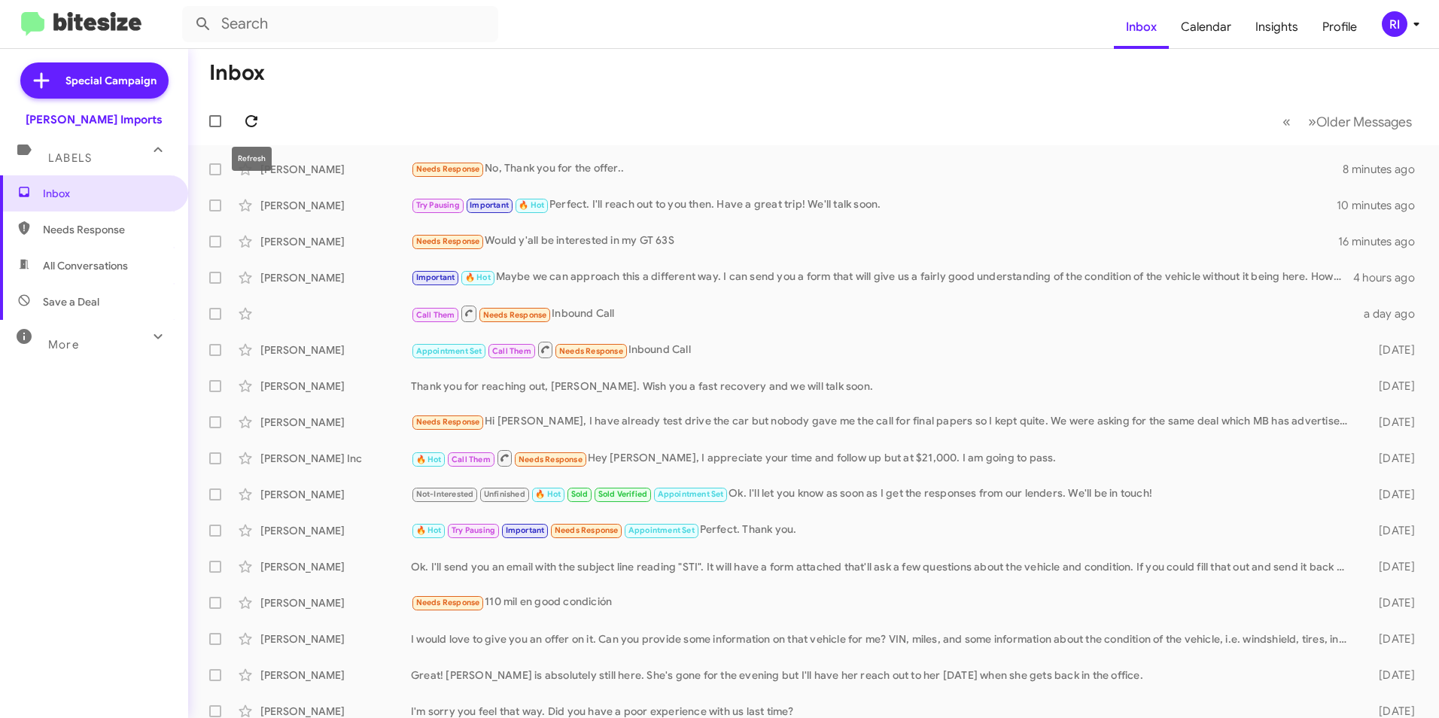 Image resolution: width=1439 pixels, height=718 pixels. What do you see at coordinates (251, 159) in the screenshot?
I see `div: Refresh` at bounding box center [251, 159].